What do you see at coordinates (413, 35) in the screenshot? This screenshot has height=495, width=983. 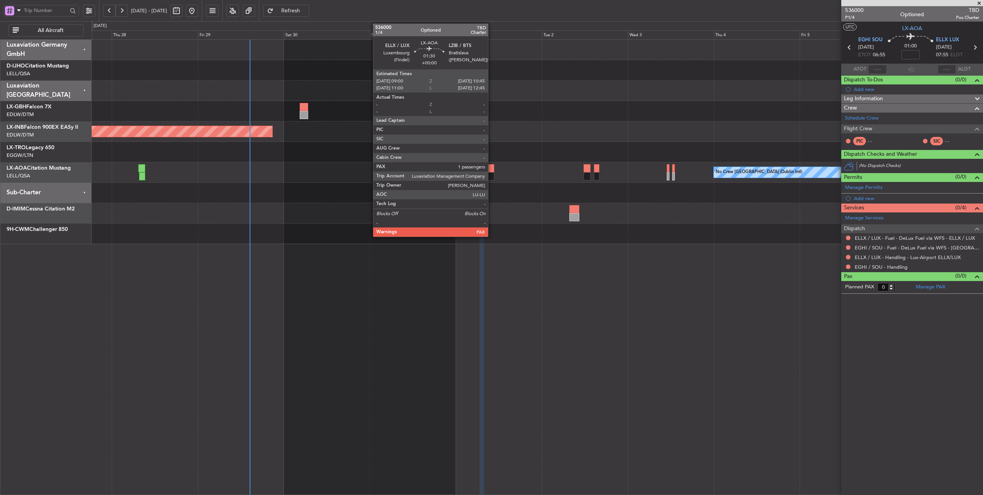 I see `div: Sun 31` at bounding box center [413, 35].